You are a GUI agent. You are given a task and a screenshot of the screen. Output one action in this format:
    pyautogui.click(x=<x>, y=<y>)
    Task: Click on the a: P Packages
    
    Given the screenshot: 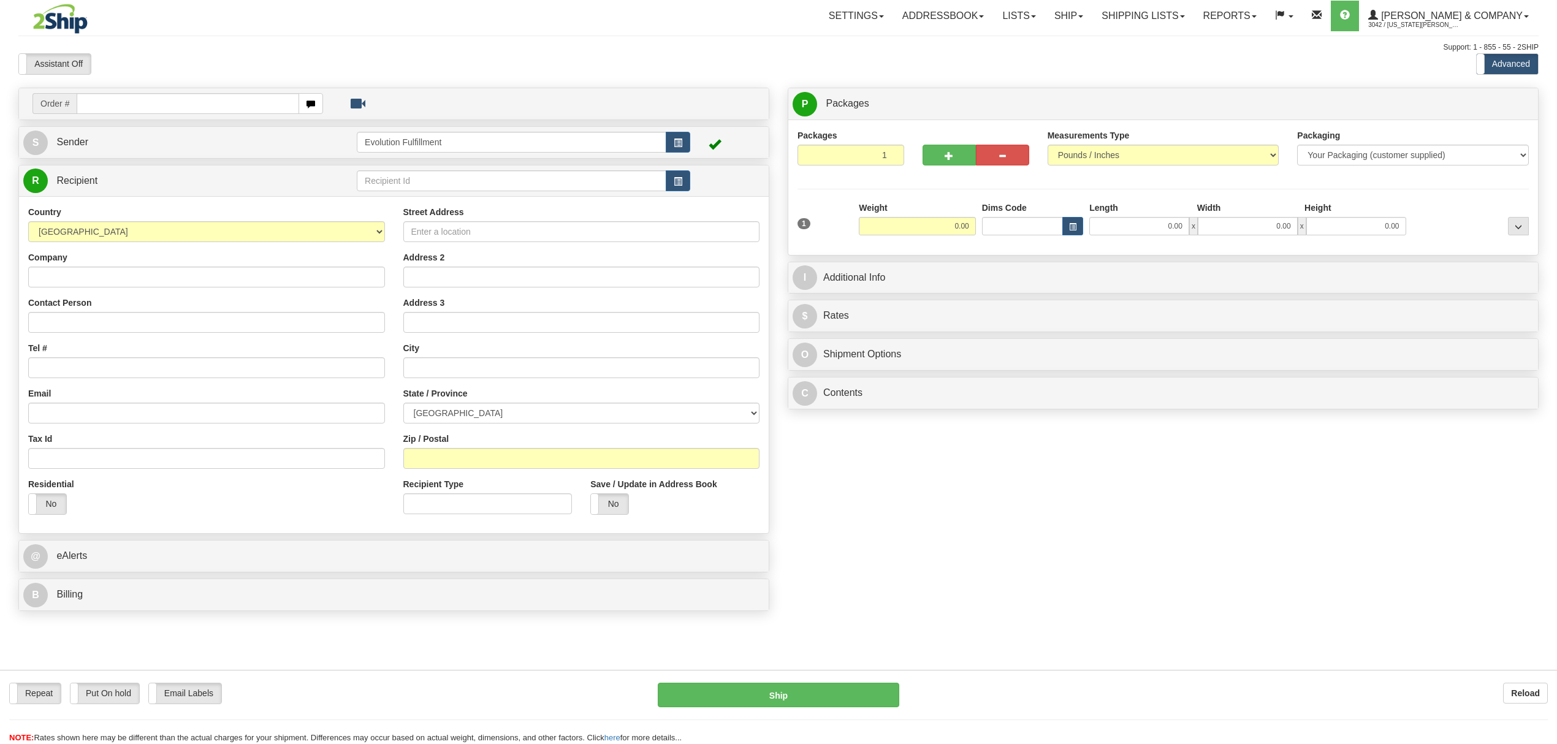 What is the action you would take?
    pyautogui.click(x=1163, y=104)
    